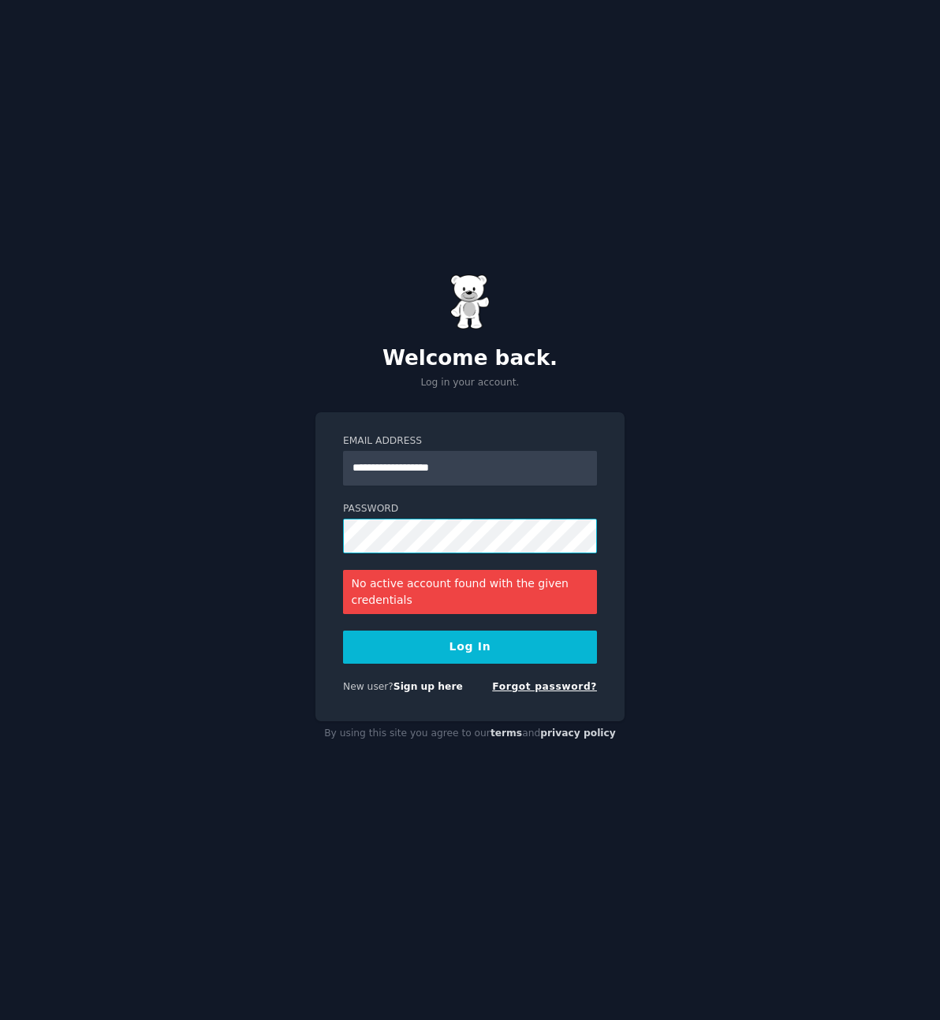  What do you see at coordinates (470, 359) in the screenshot?
I see `h2: Welcome back.` at bounding box center [470, 359].